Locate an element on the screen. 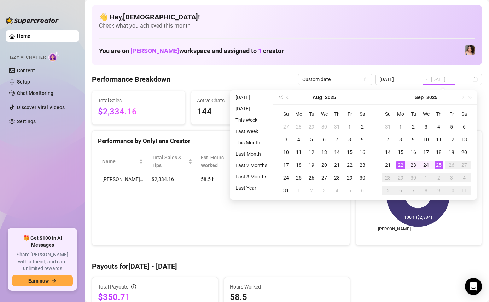  div: 15 is located at coordinates (401, 152).